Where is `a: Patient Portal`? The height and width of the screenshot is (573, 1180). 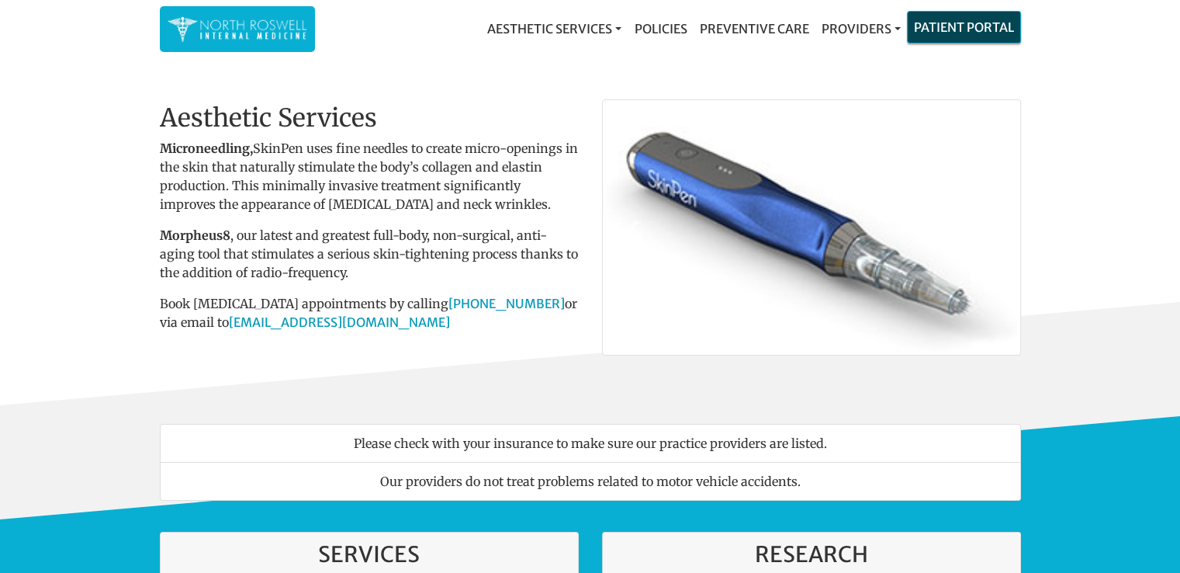
a: Patient Portal is located at coordinates (964, 27).